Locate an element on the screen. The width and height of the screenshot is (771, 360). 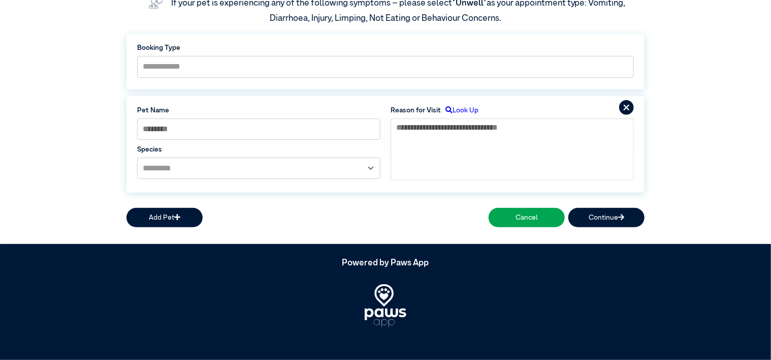
label: Look Up is located at coordinates (460, 110).